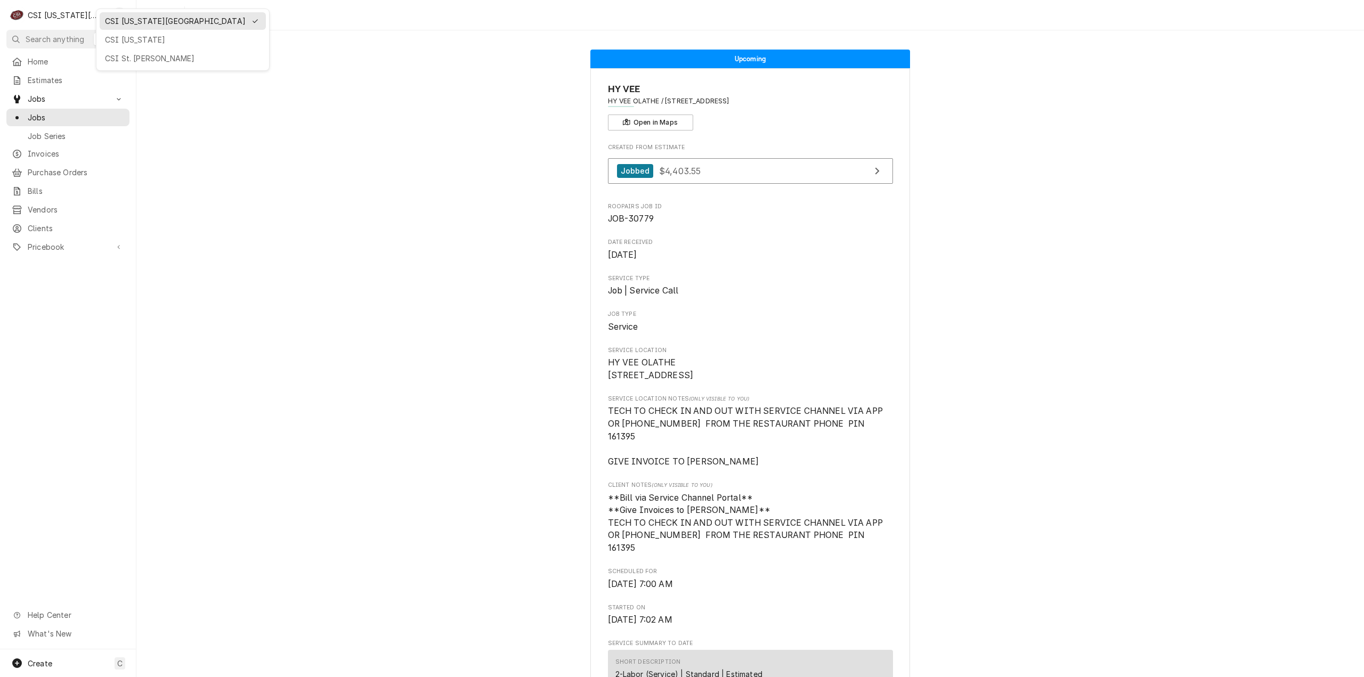 This screenshot has width=1364, height=677. I want to click on span: Job Series, so click(76, 136).